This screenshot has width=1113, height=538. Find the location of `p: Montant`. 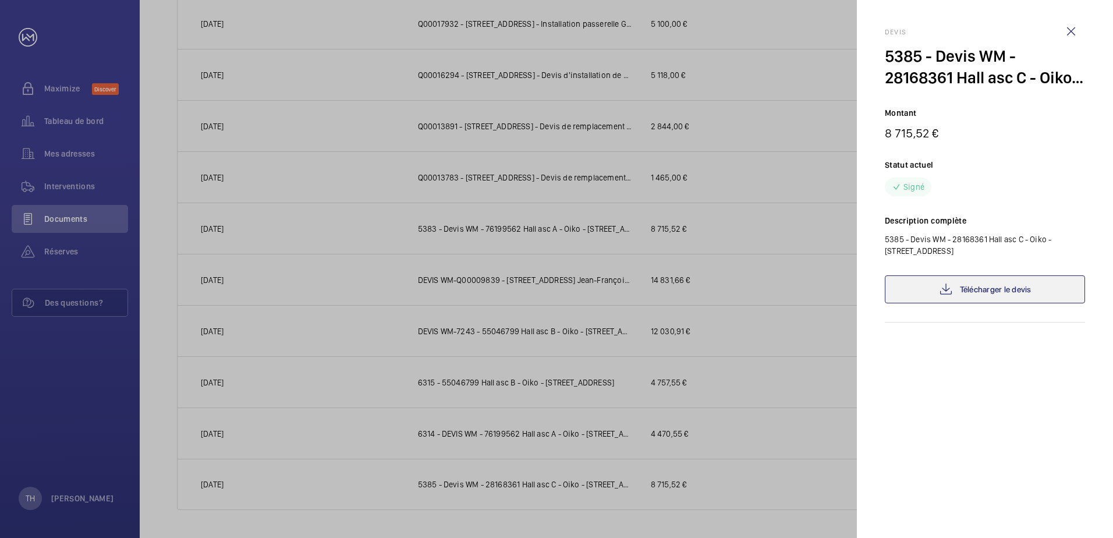

p: Montant is located at coordinates (985, 113).